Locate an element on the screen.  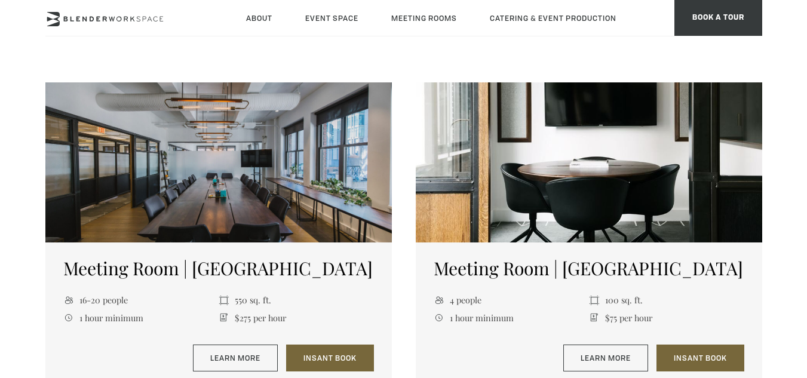
li: $275 per hour is located at coordinates (296, 317).